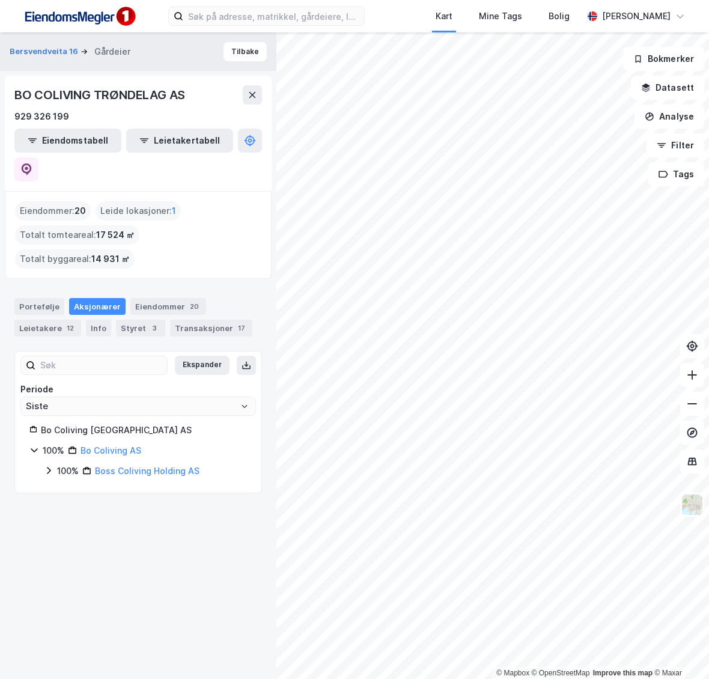 Image resolution: width=709 pixels, height=679 pixels. Describe the element at coordinates (622, 673) in the screenshot. I see `a: Improve this map` at that location.